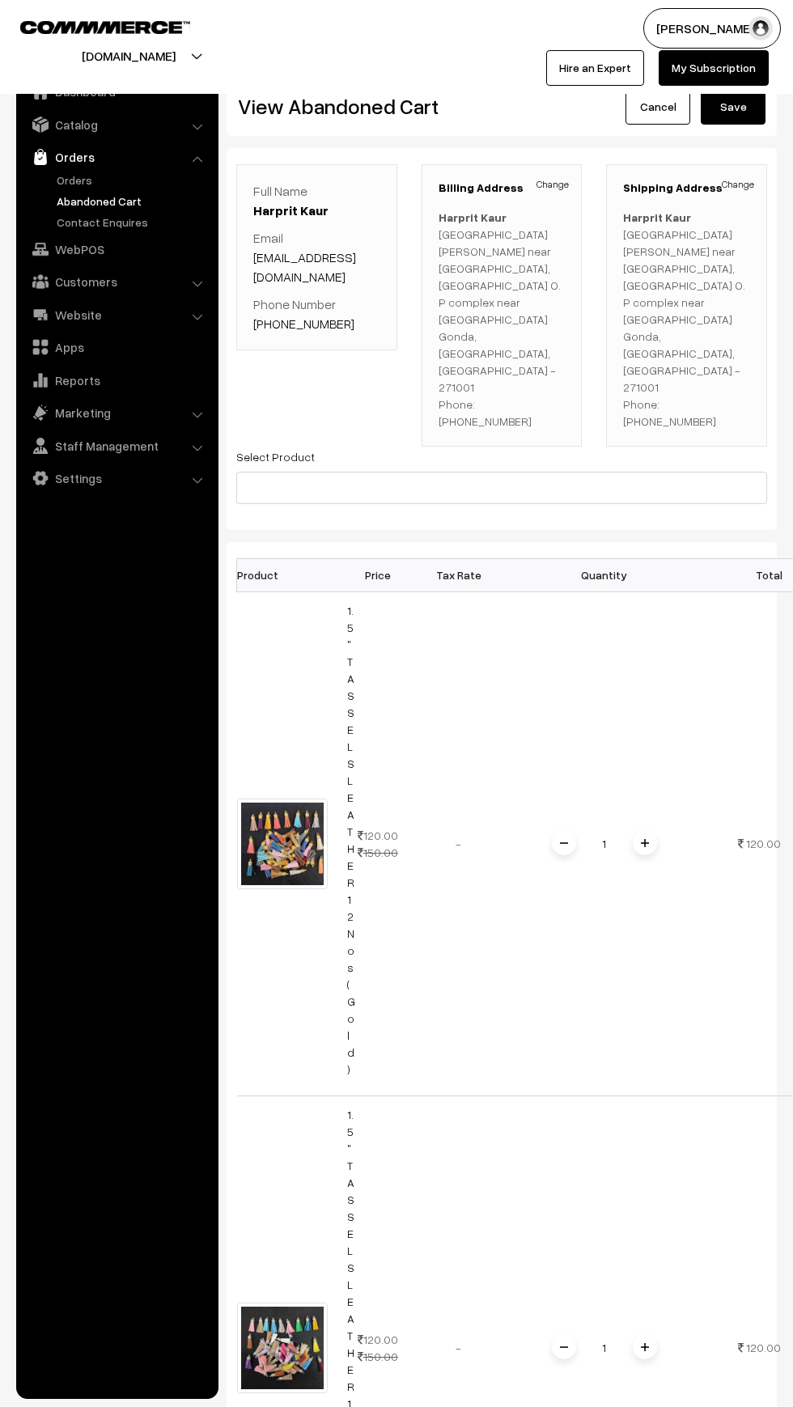 This screenshot has height=1407, width=793. What do you see at coordinates (351, 840) in the screenshot?
I see `a: 1.5" TASSELS LEATHER 12 Nos (Gold)` at bounding box center [351, 840].